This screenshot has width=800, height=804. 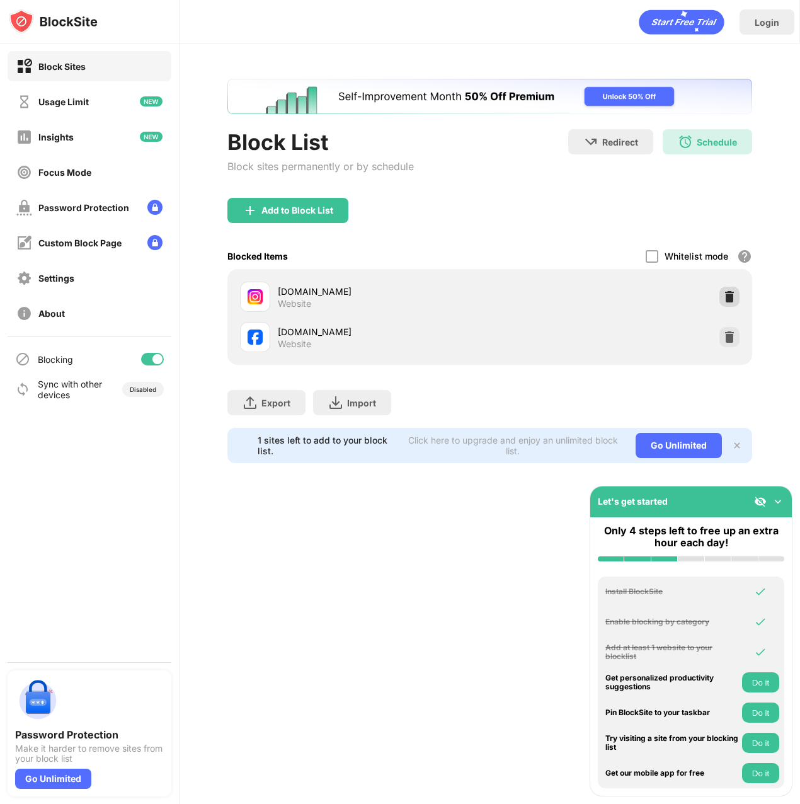 What do you see at coordinates (672, 712) in the screenshot?
I see `div: Pin BlockSite to your taskbar` at bounding box center [672, 712].